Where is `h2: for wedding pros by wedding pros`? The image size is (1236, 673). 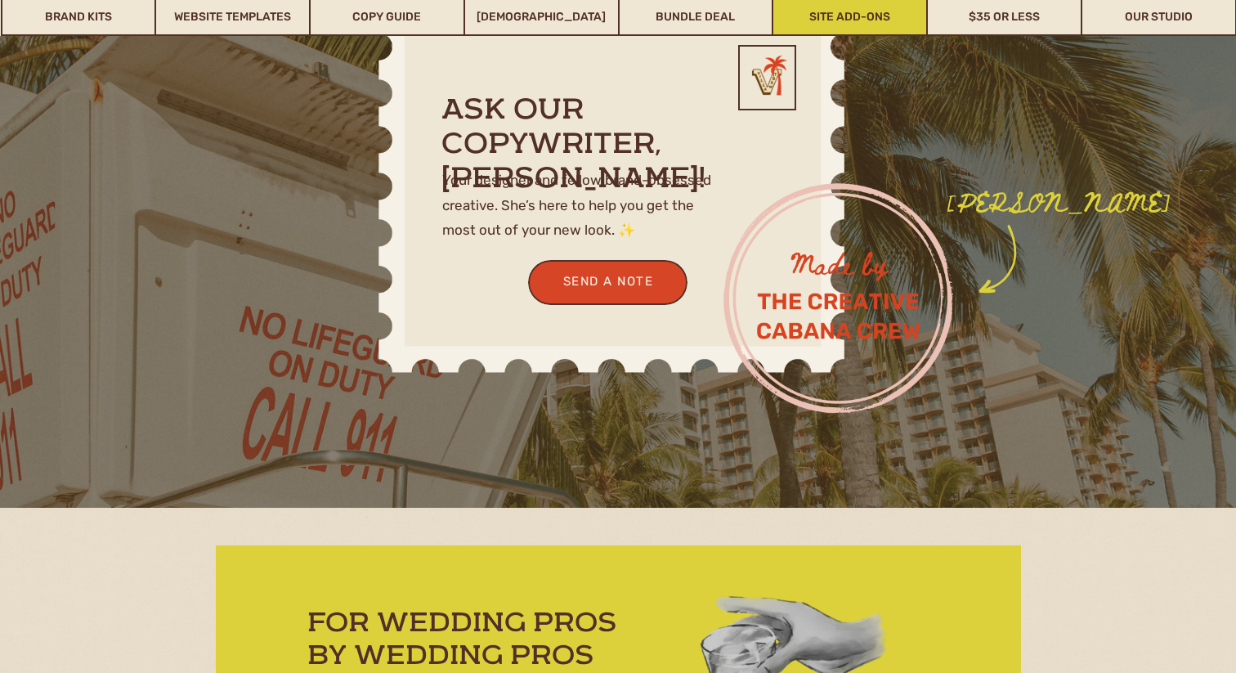
h2: for wedding pros by wedding pros is located at coordinates (474, 638).